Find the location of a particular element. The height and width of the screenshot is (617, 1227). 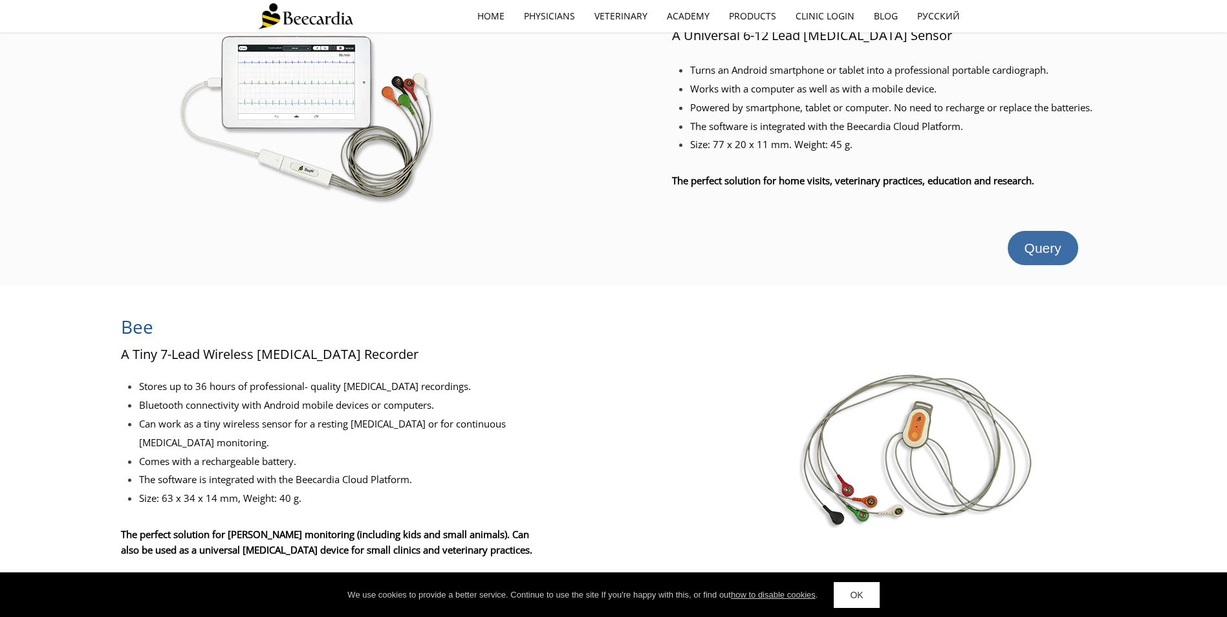

a: how to disable cookies is located at coordinates (773, 595).